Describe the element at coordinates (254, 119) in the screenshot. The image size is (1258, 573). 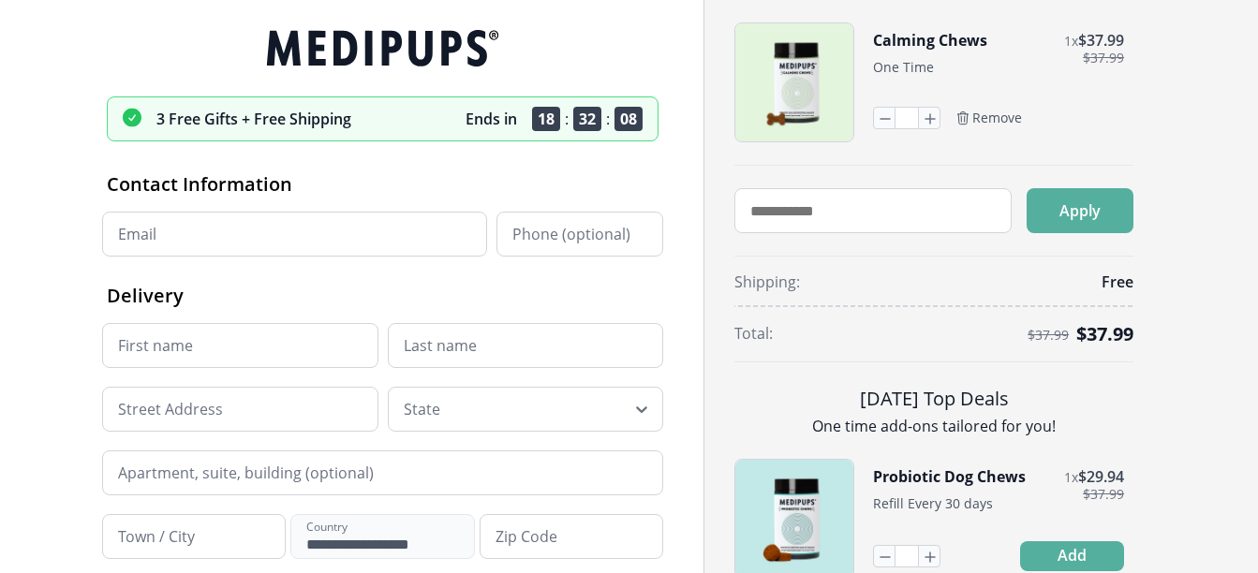
I see `p: 3 Free Gifts + Free Shipping` at that location.